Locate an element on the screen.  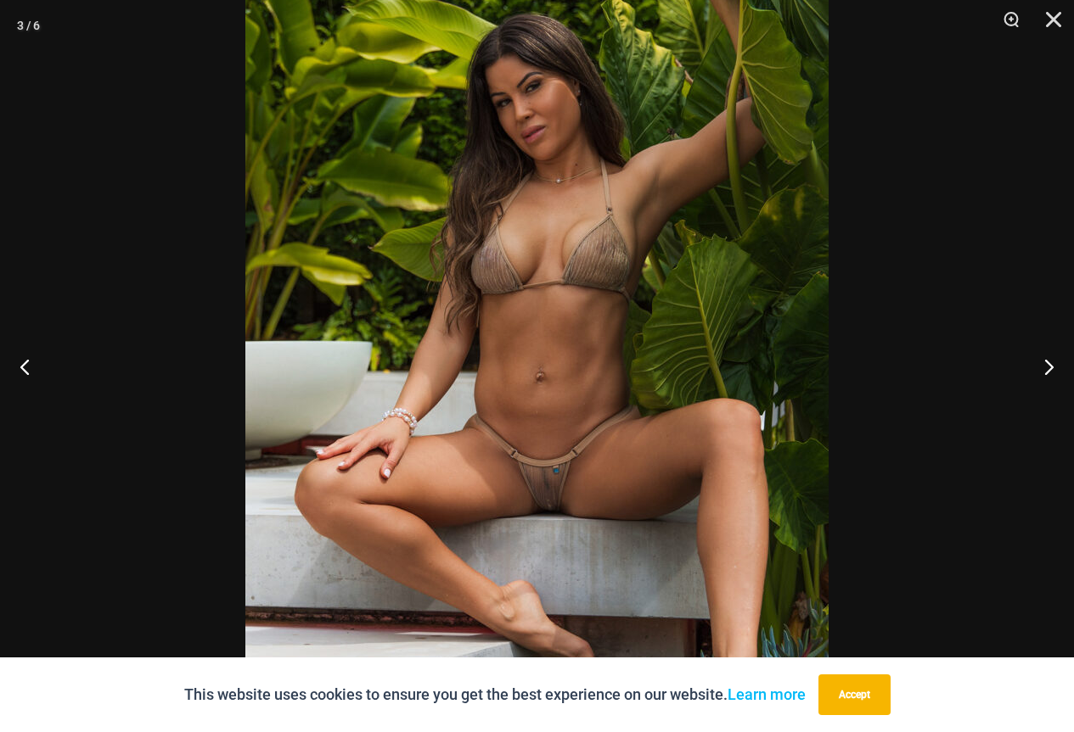
button: Accept is located at coordinates (854, 695).